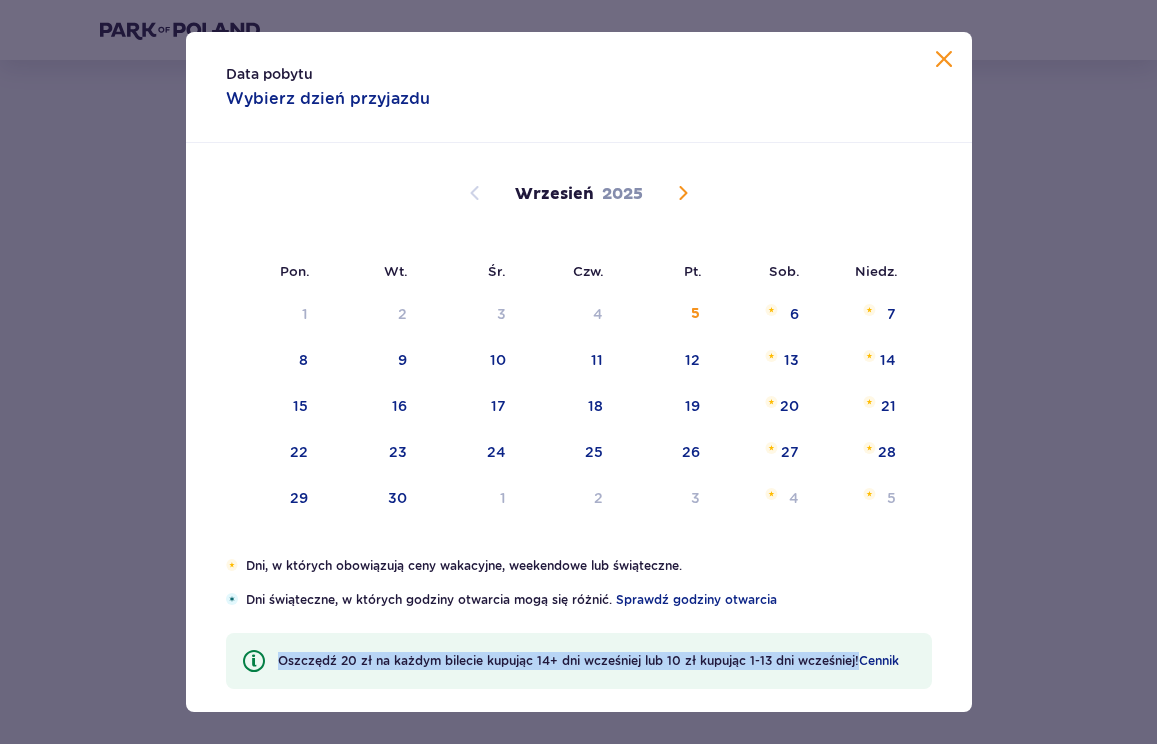 The width and height of the screenshot is (1157, 744). What do you see at coordinates (498, 406) in the screenshot?
I see `div: 17` at bounding box center [498, 406].